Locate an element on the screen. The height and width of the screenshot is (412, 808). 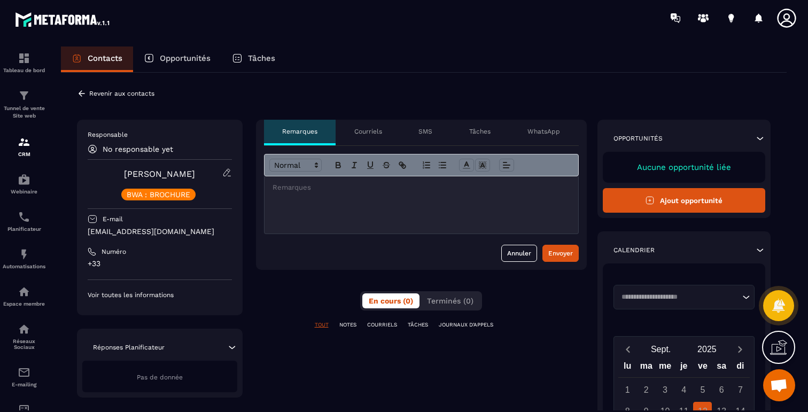
p: Tunnel de vente Site web is located at coordinates (24, 112).